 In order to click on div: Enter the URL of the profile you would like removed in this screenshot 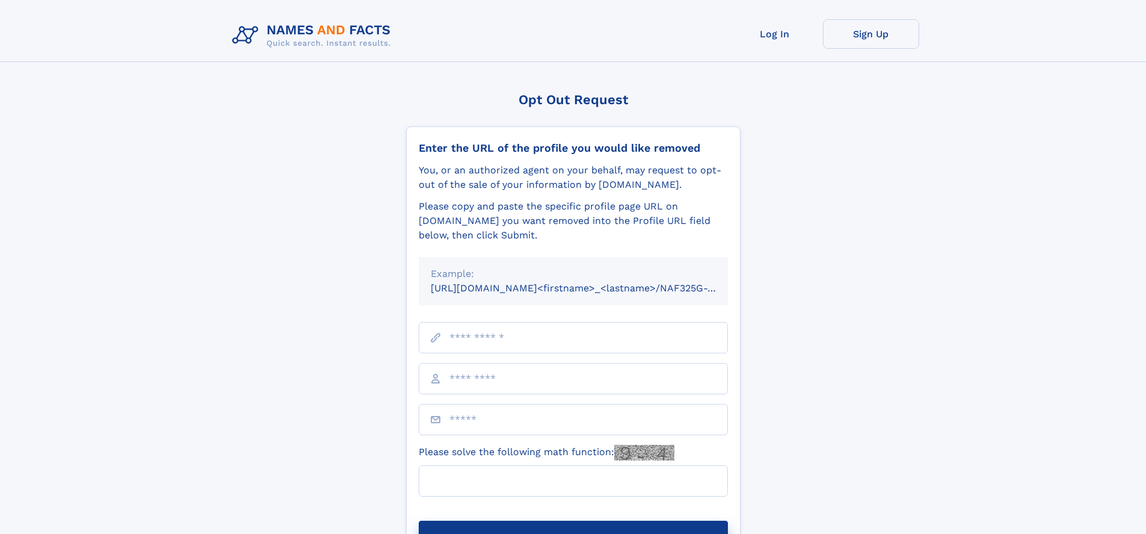, I will do `click(574, 148)`.